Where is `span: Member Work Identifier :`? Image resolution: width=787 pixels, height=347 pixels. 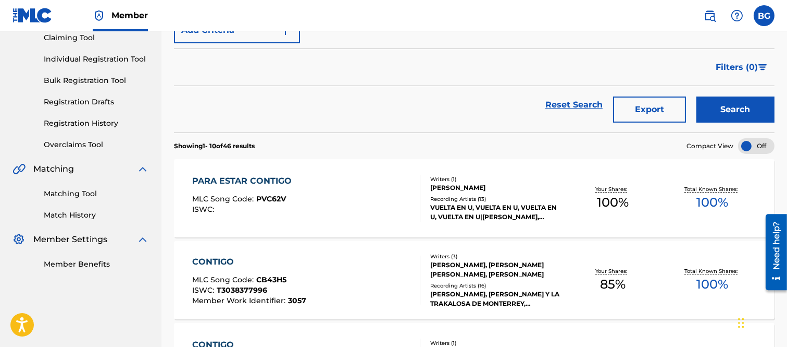
span: Member Work Identifier : is located at coordinates (240, 300).